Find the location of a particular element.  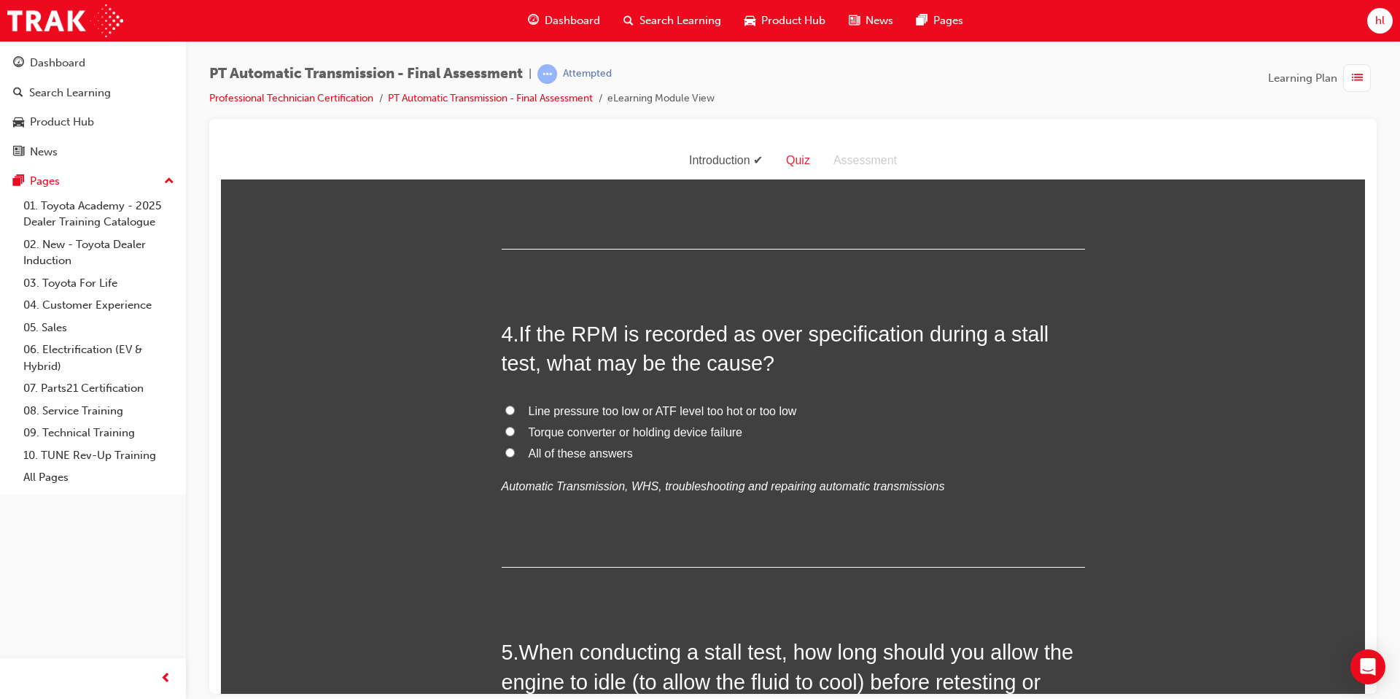

a: 07. Parts21 Certification is located at coordinates (98, 388).